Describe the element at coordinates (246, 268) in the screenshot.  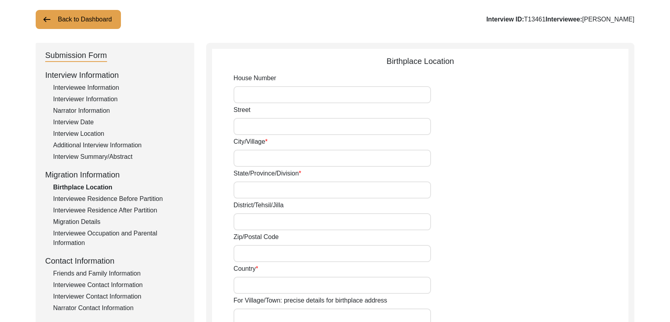
I see `label: Country` at that location.